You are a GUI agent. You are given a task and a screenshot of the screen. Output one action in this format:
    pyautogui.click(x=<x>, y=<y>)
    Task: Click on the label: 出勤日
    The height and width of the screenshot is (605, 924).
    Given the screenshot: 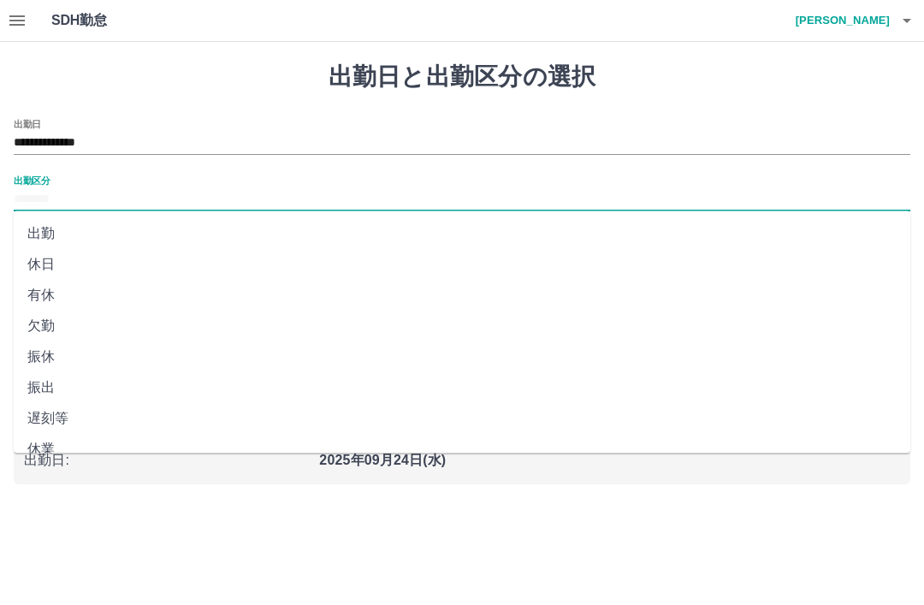 What is the action you would take?
    pyautogui.click(x=27, y=123)
    